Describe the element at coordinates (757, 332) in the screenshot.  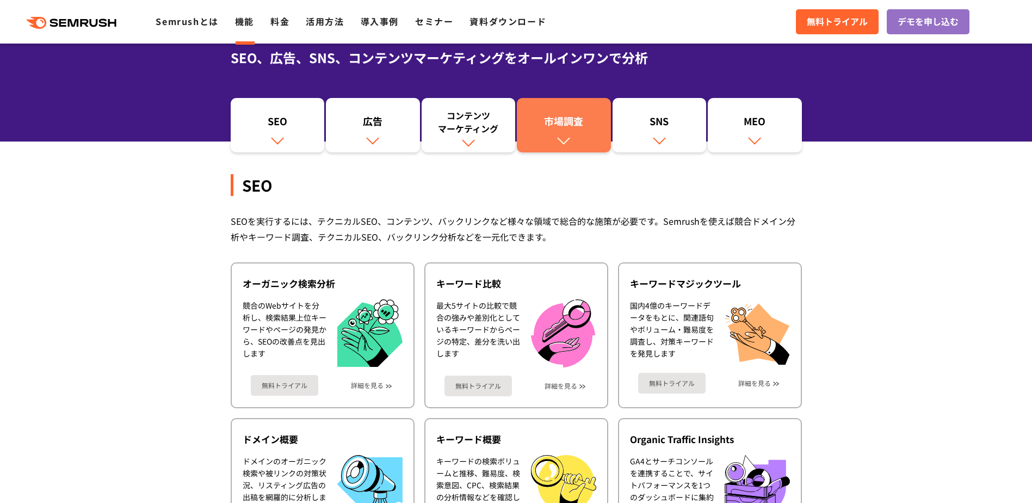
I see `img: キーワードマジックツール` at that location.